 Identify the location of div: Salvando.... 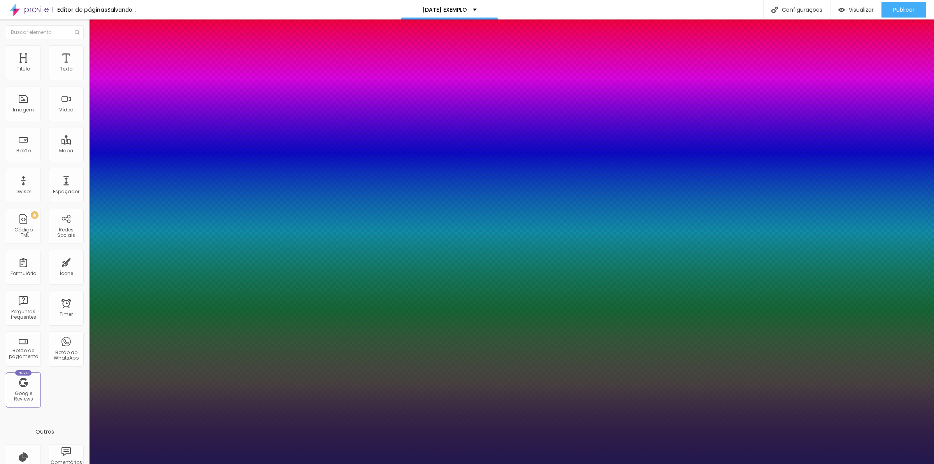
(121, 10).